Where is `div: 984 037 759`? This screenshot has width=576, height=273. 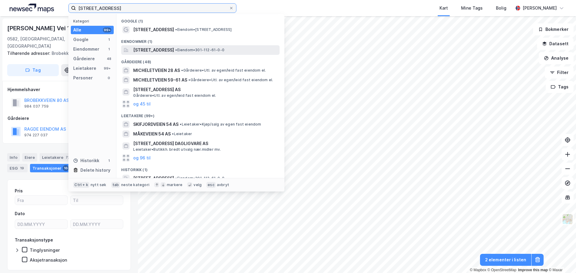 div: 984 037 759 is located at coordinates (36, 107).